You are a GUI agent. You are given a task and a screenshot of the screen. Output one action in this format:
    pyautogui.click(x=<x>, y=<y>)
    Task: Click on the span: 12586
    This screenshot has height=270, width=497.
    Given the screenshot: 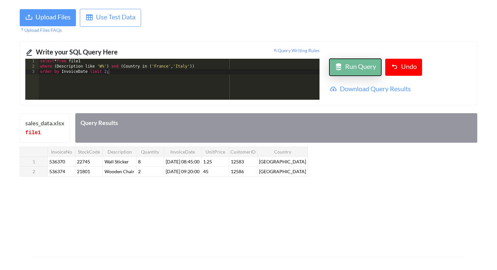 What is the action you would take?
    pyautogui.click(x=237, y=172)
    